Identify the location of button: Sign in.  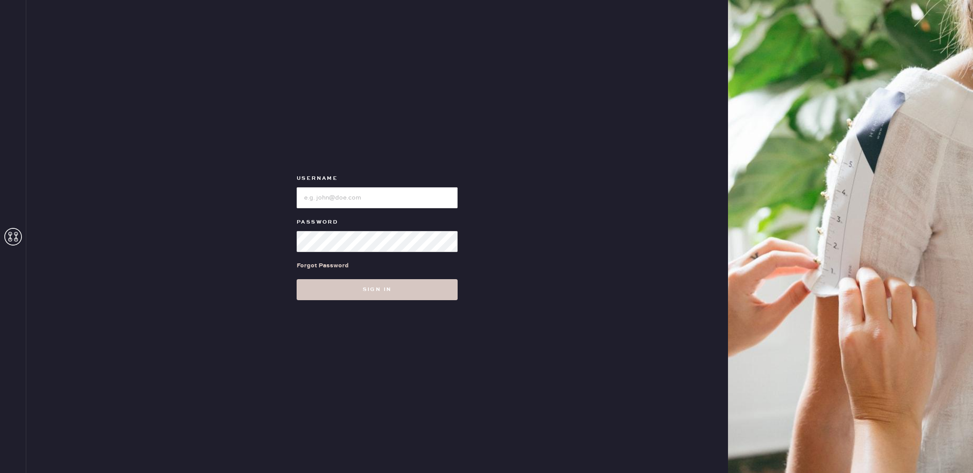
(377, 290).